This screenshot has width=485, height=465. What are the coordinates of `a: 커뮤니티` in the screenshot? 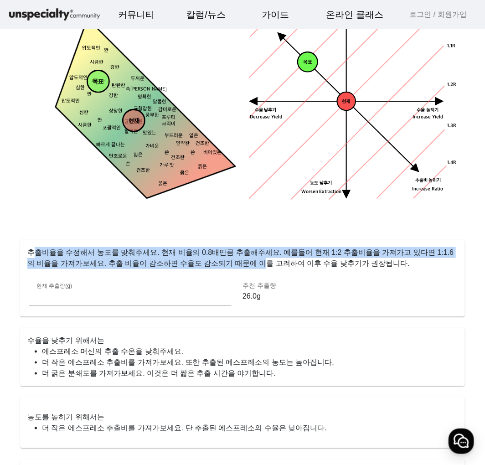 It's located at (136, 15).